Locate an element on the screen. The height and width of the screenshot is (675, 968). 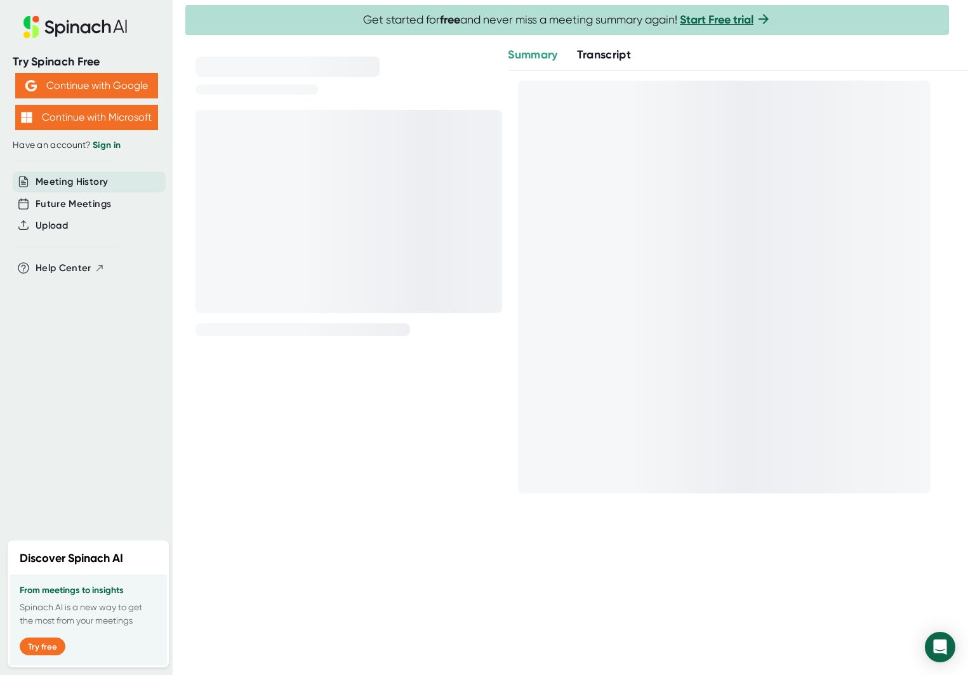
button: Help Center is located at coordinates (70, 268).